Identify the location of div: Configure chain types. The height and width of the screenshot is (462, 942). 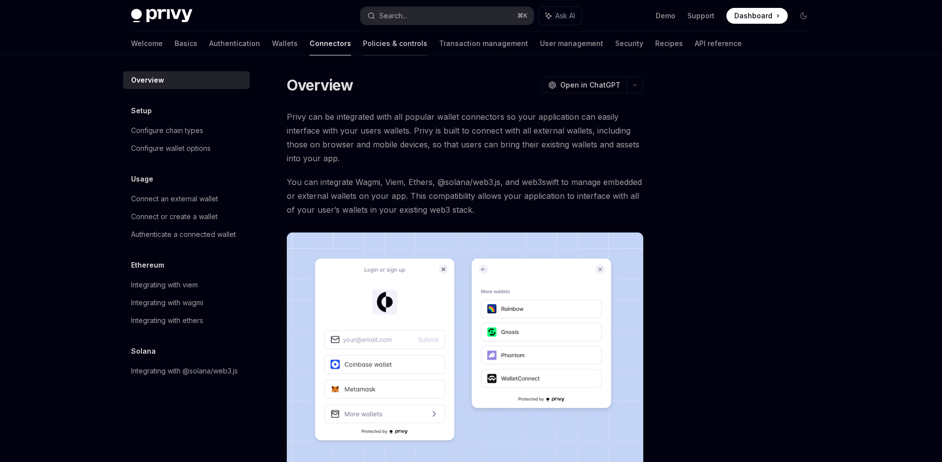
(167, 131).